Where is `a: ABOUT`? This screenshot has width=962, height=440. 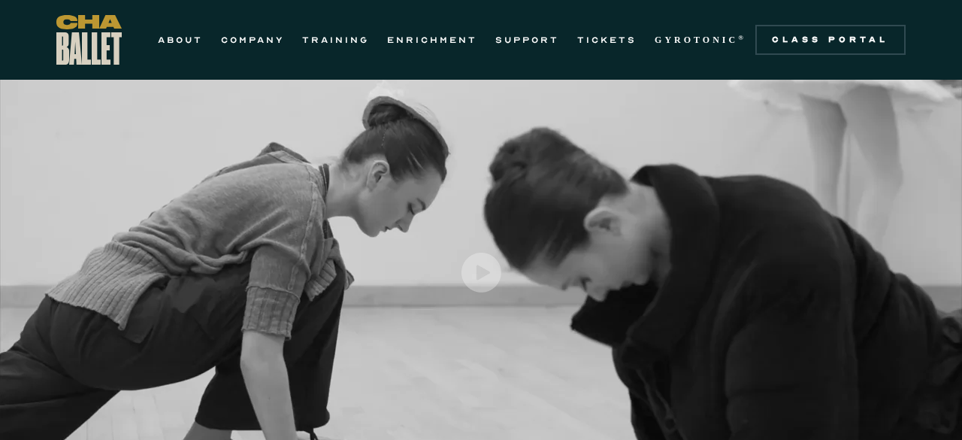 a: ABOUT is located at coordinates (180, 40).